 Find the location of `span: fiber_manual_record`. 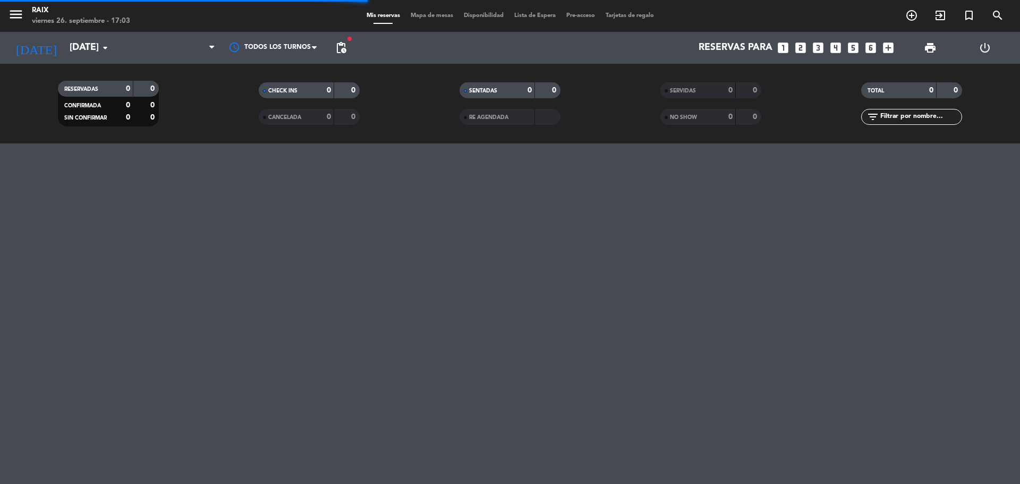

span: fiber_manual_record is located at coordinates (349, 39).